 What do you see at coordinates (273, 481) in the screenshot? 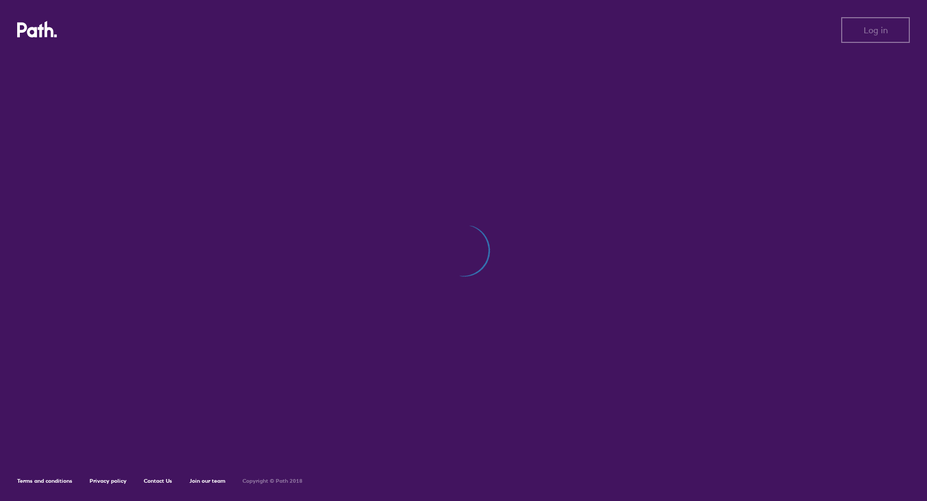
I see `h6: Copyright © Path 2018` at bounding box center [273, 481].